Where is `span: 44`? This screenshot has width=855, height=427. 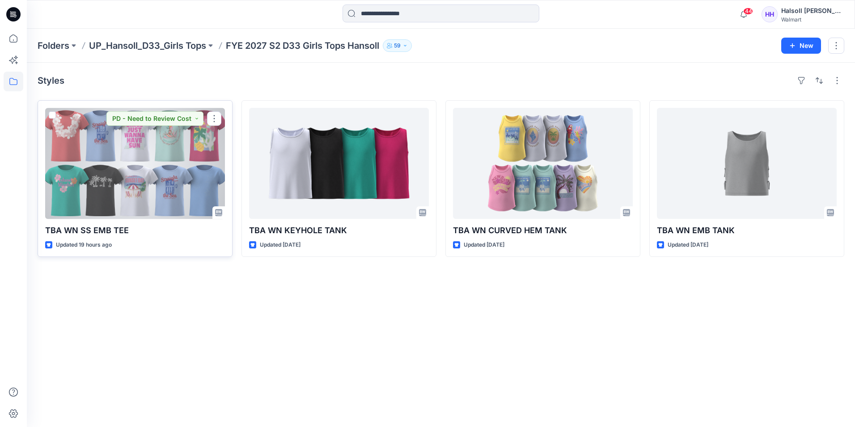 span: 44 is located at coordinates (748, 11).